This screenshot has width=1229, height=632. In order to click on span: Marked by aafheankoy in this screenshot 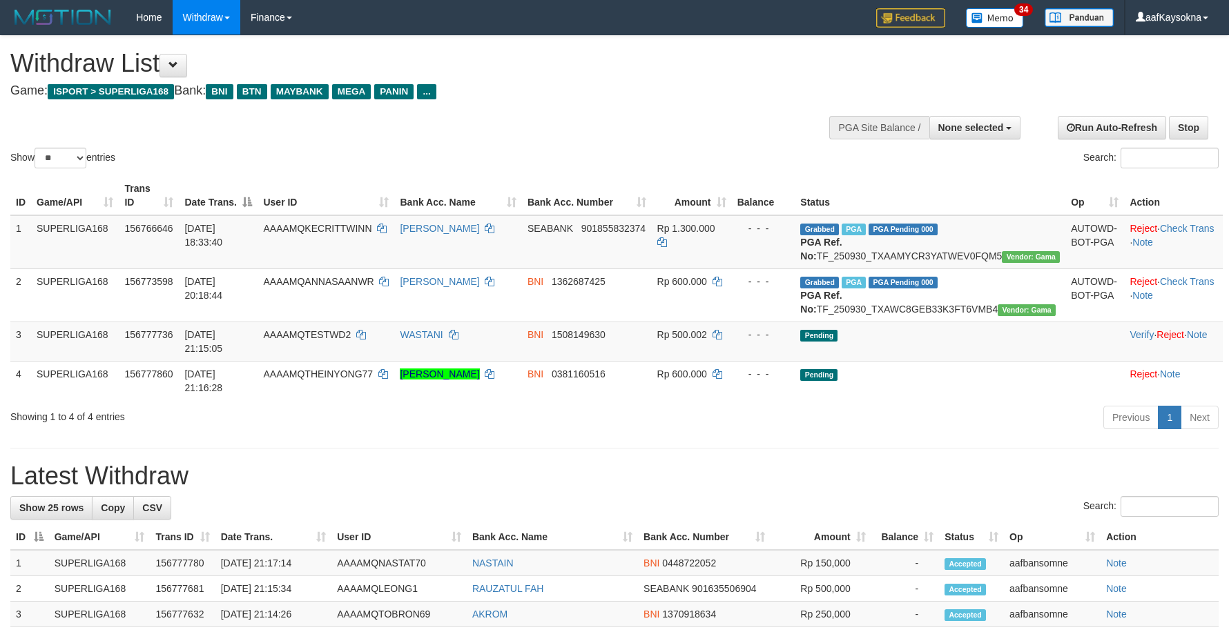, I will do `click(853, 229)`.